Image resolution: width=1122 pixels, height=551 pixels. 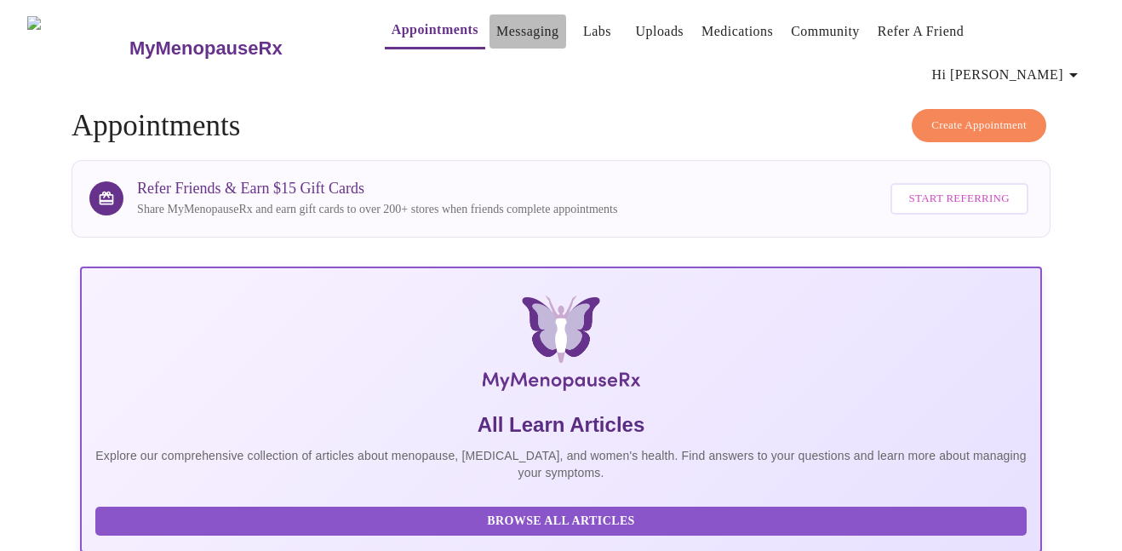 I want to click on a: Uploads, so click(x=660, y=31).